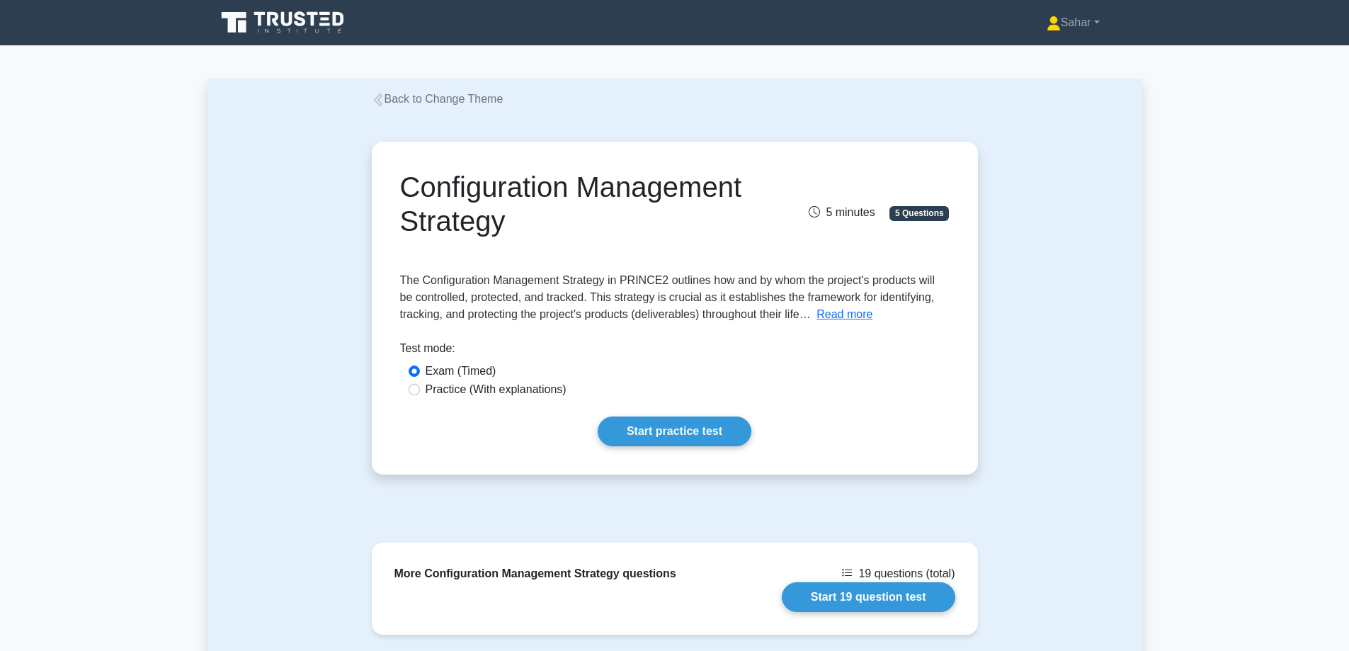 The height and width of the screenshot is (651, 1349). What do you see at coordinates (667, 297) in the screenshot?
I see `span: The Configuration Management Strategy in PRINCE2 outlines how and by whom the project's products ...` at bounding box center [667, 297].